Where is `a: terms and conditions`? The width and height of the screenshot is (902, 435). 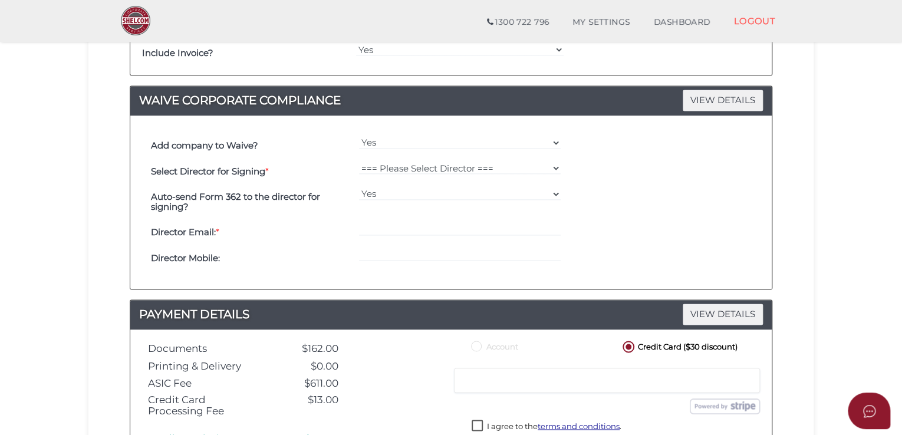 a: terms and conditions is located at coordinates (578, 426).